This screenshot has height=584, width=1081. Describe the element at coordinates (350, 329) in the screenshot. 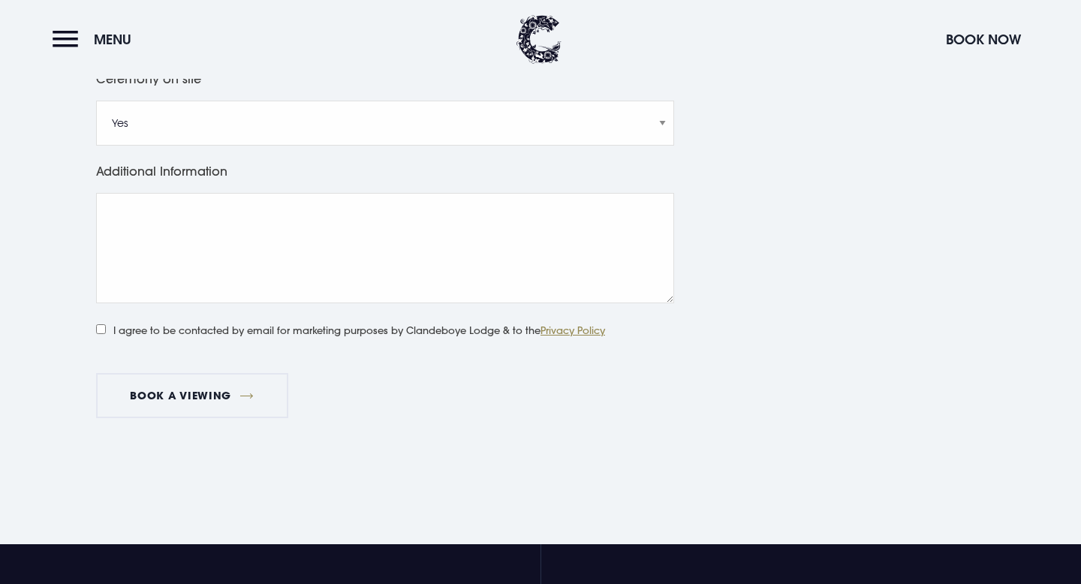

I see `label: I agree to be contacted by email for marketing purposes by Clandeboye Lodge & to the` at that location.